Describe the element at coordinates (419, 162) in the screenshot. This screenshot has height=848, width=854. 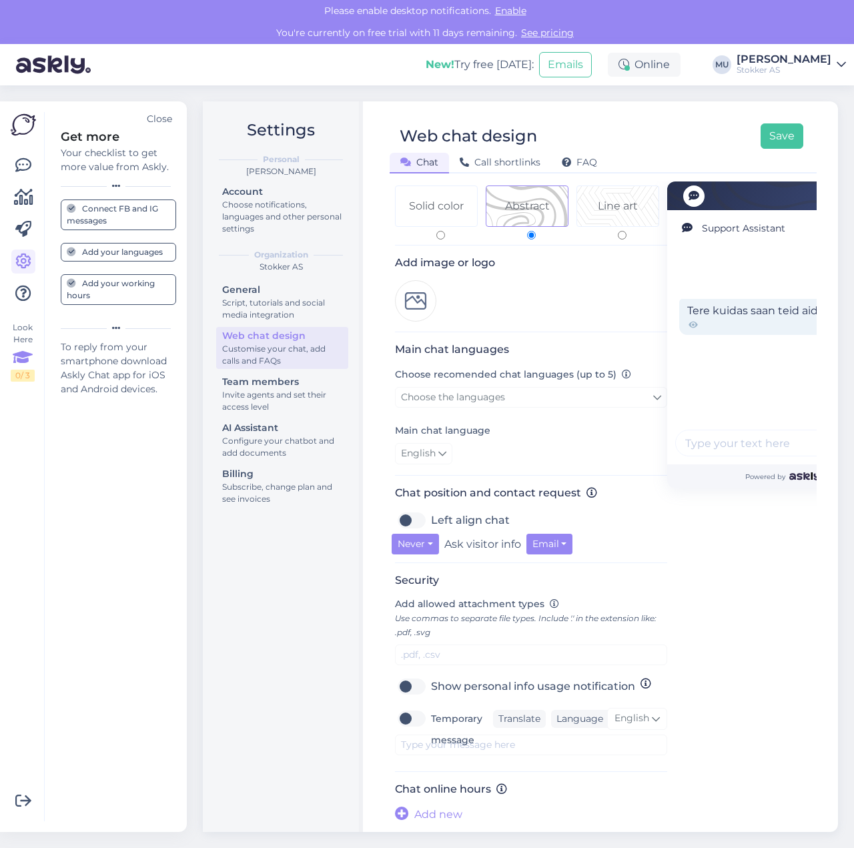
I see `span: Chat` at that location.